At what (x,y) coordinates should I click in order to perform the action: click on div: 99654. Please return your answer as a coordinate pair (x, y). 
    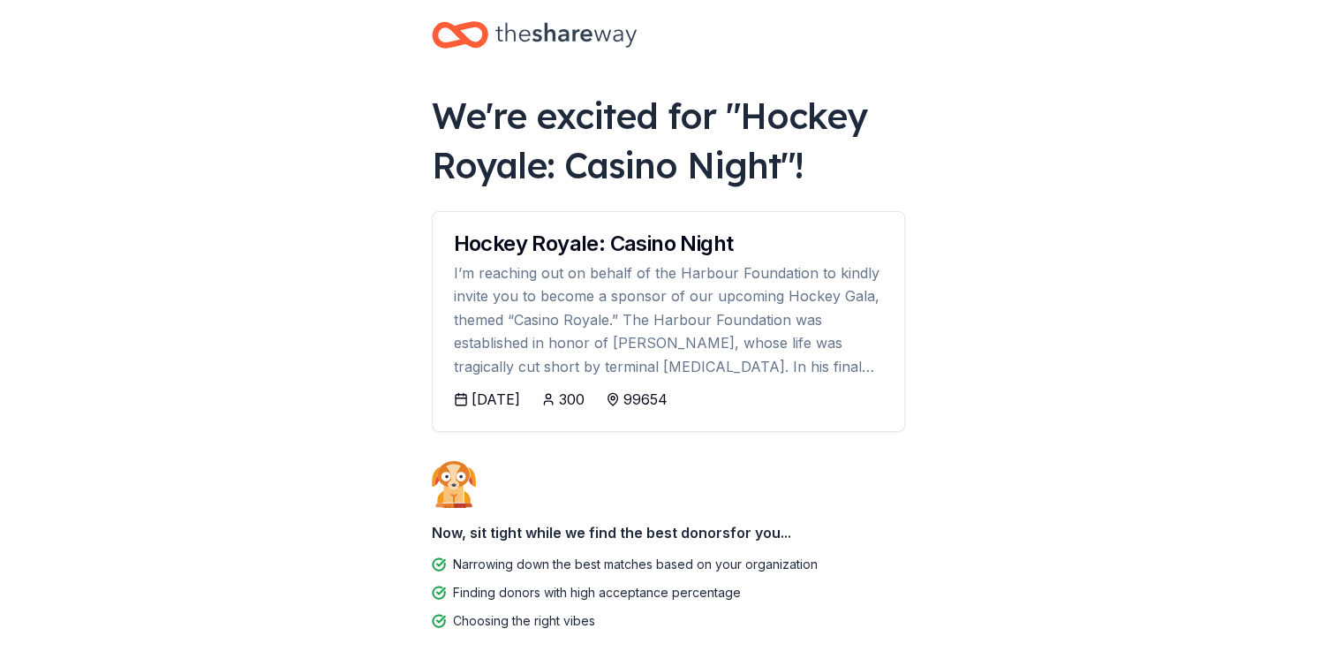
    Looking at the image, I should click on (645, 399).